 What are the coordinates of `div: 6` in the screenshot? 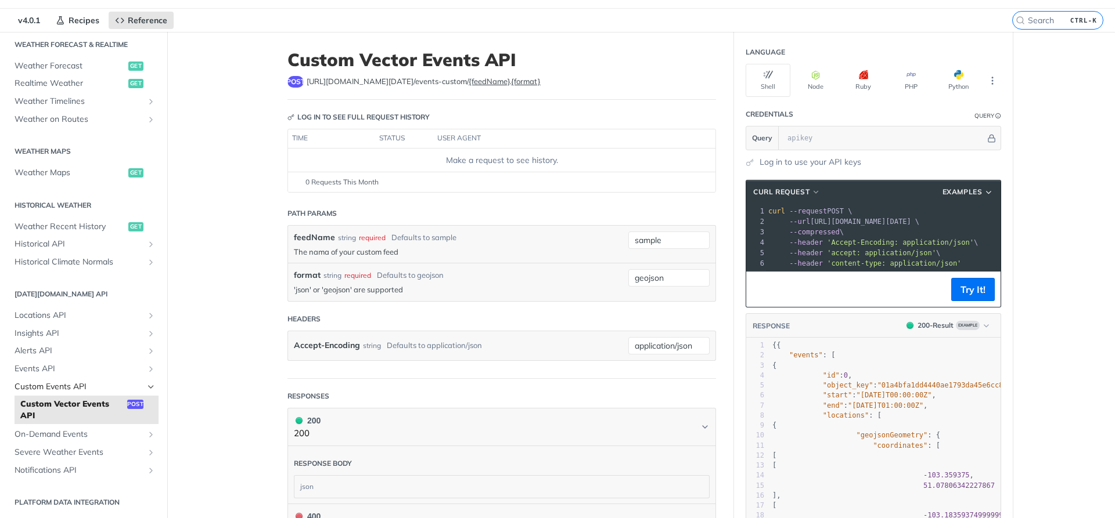 It's located at (755, 395).